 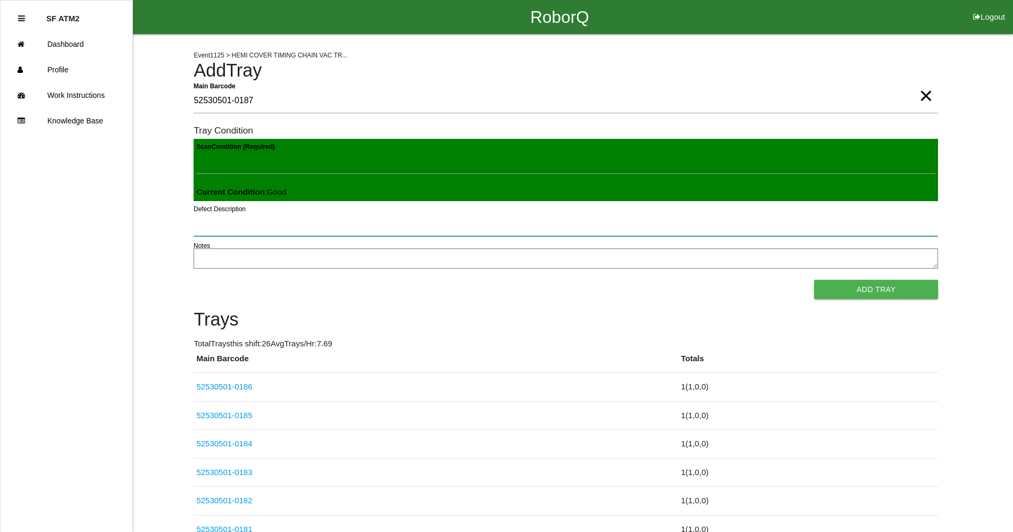 What do you see at coordinates (875, 289) in the screenshot?
I see `button: Add Tray` at bounding box center [875, 289].